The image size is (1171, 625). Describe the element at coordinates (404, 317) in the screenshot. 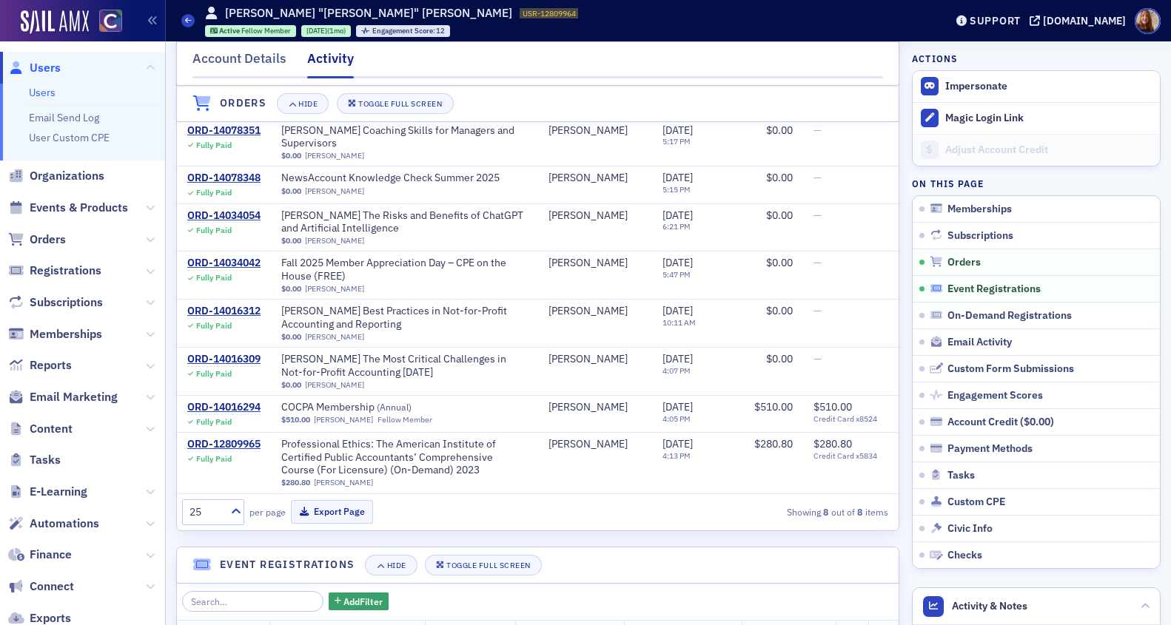

I see `span: Surgent's Best Practices in Not-for-Profit Accounting and Reporting` at that location.